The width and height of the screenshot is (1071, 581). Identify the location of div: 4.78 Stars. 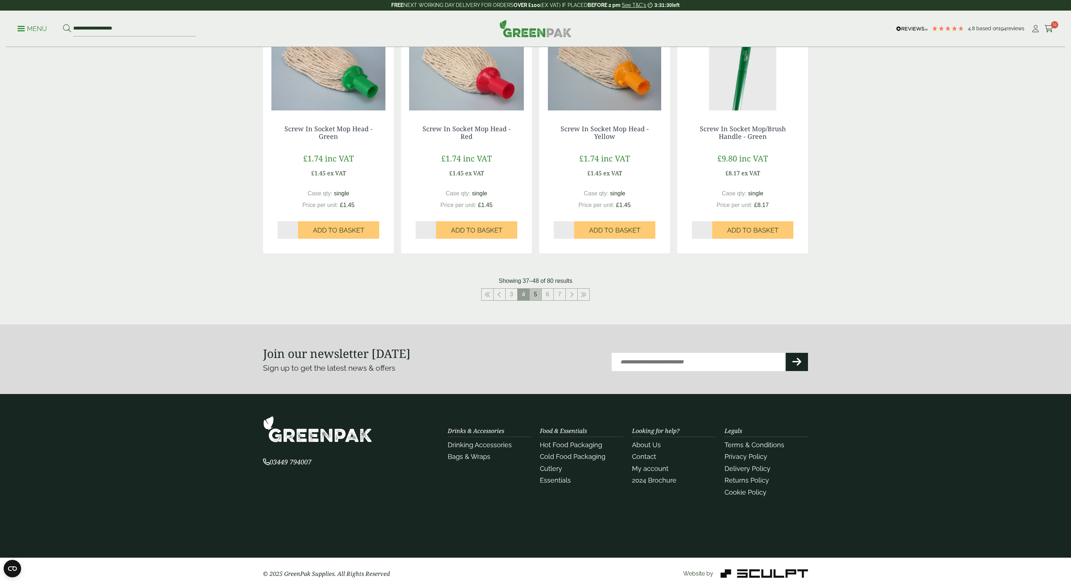
(948, 28).